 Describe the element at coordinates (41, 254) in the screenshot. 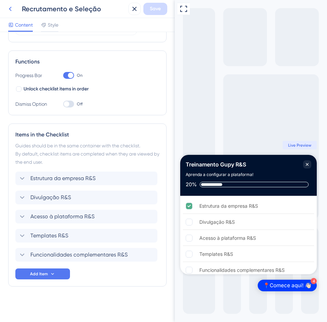

I see `div: Templates R&S` at that location.